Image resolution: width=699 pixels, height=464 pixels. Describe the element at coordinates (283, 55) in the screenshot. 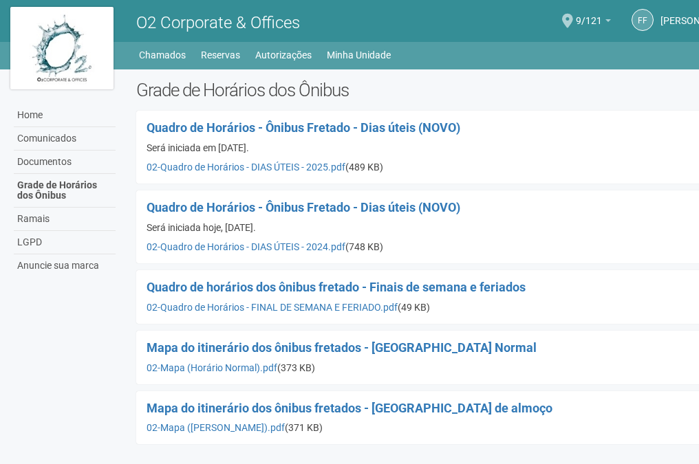

I see `a: Autorizações` at that location.